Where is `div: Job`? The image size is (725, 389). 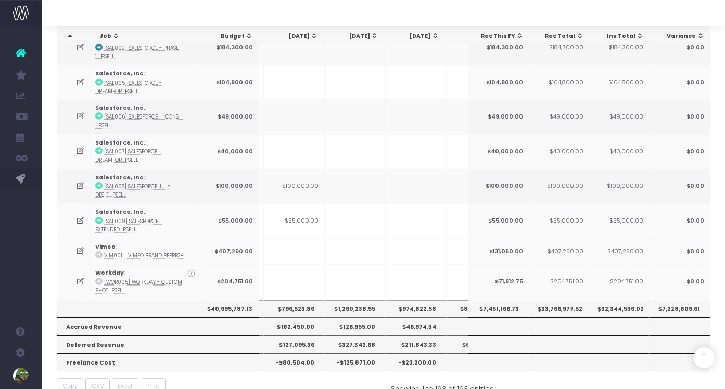
div: Job is located at coordinates (147, 36).